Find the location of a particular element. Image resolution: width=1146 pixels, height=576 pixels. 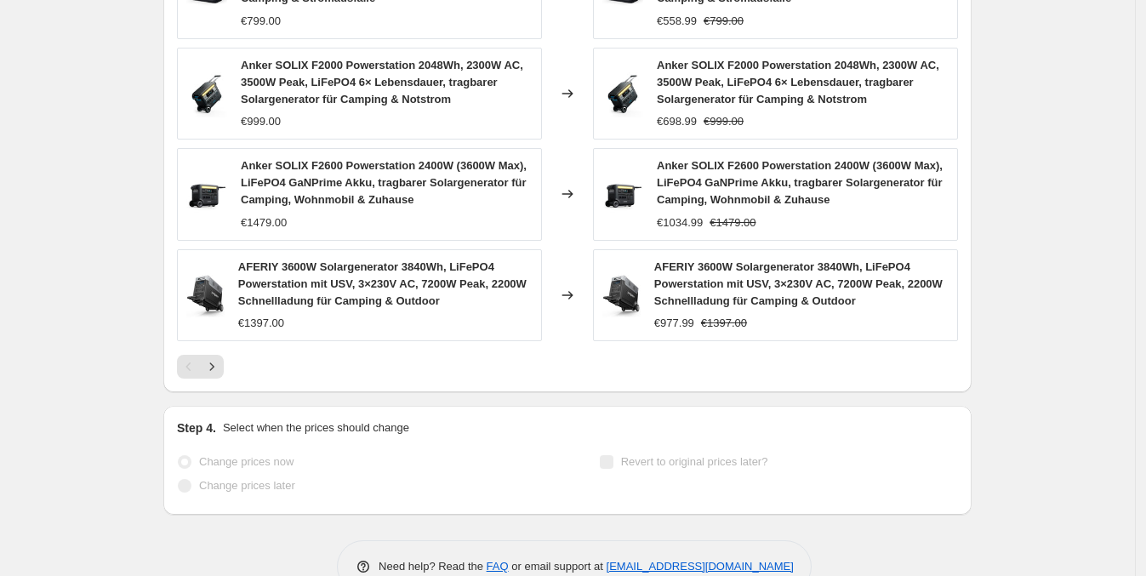

div: €1397.00 is located at coordinates (261, 323).